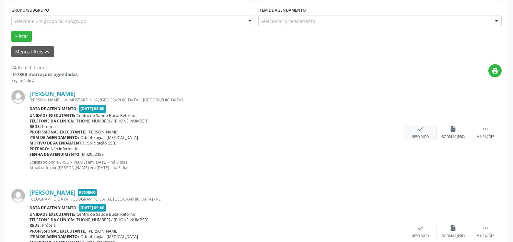  I want to click on span: Retorno, so click(87, 193).